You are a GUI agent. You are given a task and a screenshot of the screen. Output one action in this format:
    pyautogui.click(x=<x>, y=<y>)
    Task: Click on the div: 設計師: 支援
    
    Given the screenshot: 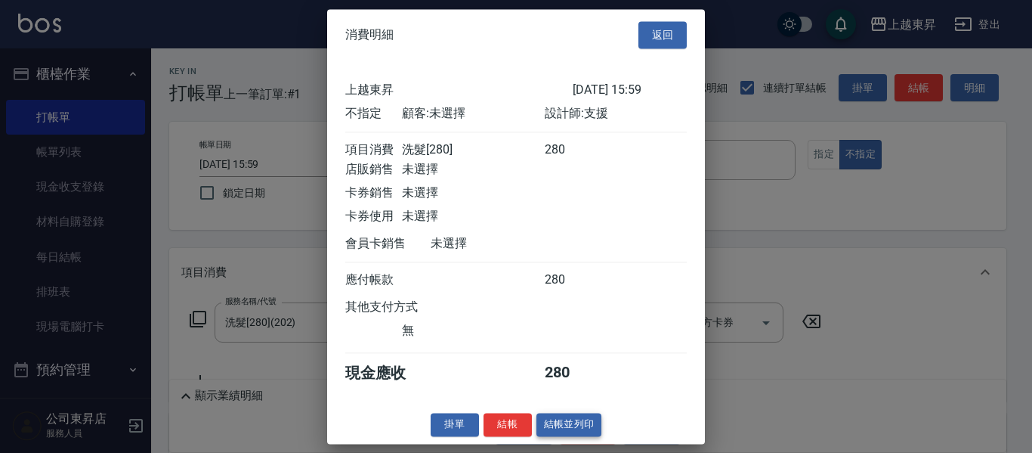 What is the action you would take?
    pyautogui.click(x=616, y=113)
    